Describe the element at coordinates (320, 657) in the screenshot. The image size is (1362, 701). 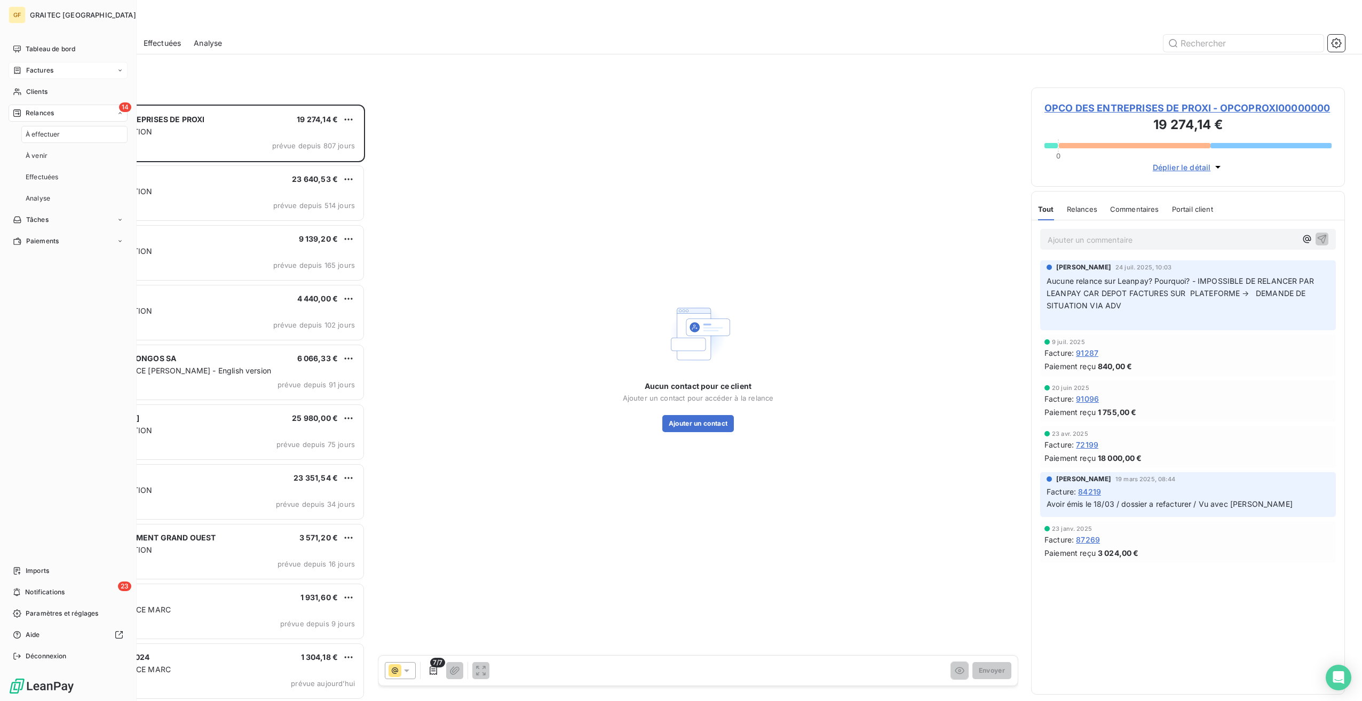
I see `span: 1 304,18 €` at that location.